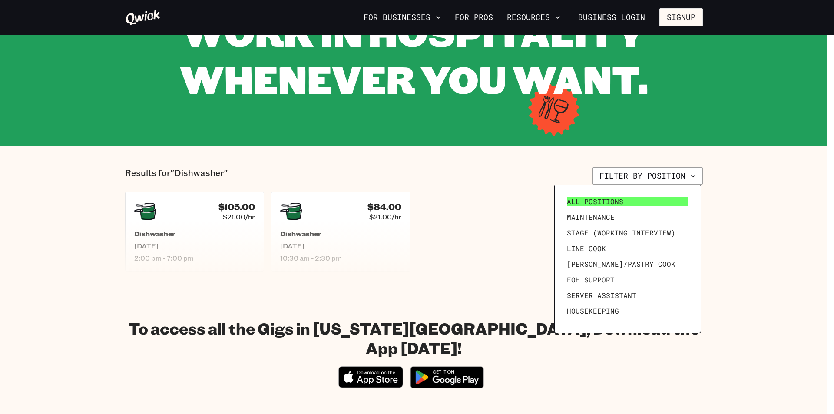 Image resolution: width=834 pixels, height=414 pixels. I want to click on span: Prep Cook, so click(586, 326).